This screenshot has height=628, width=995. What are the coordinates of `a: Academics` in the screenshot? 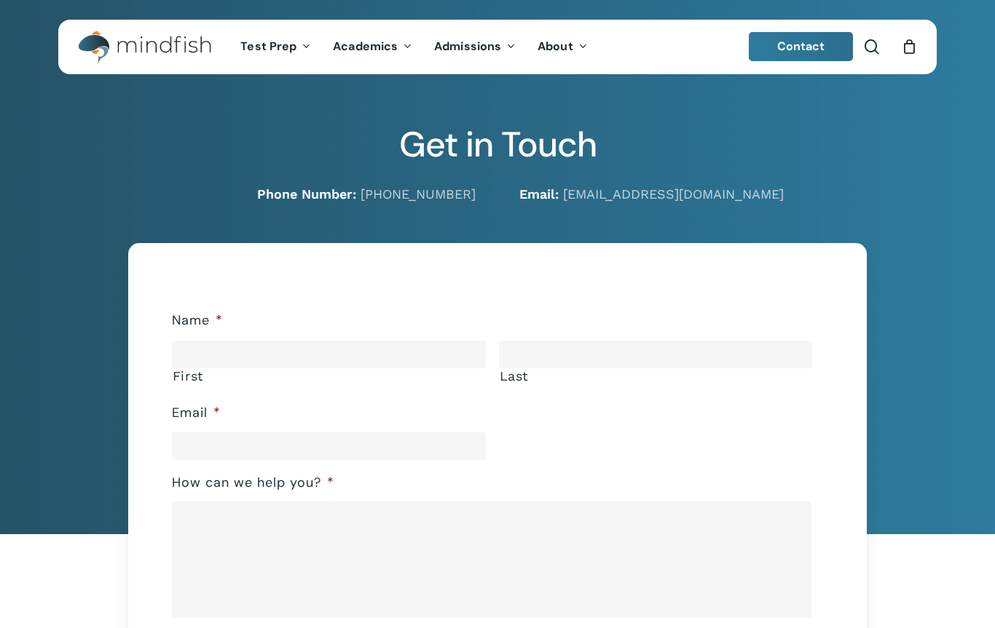 It's located at (372, 47).